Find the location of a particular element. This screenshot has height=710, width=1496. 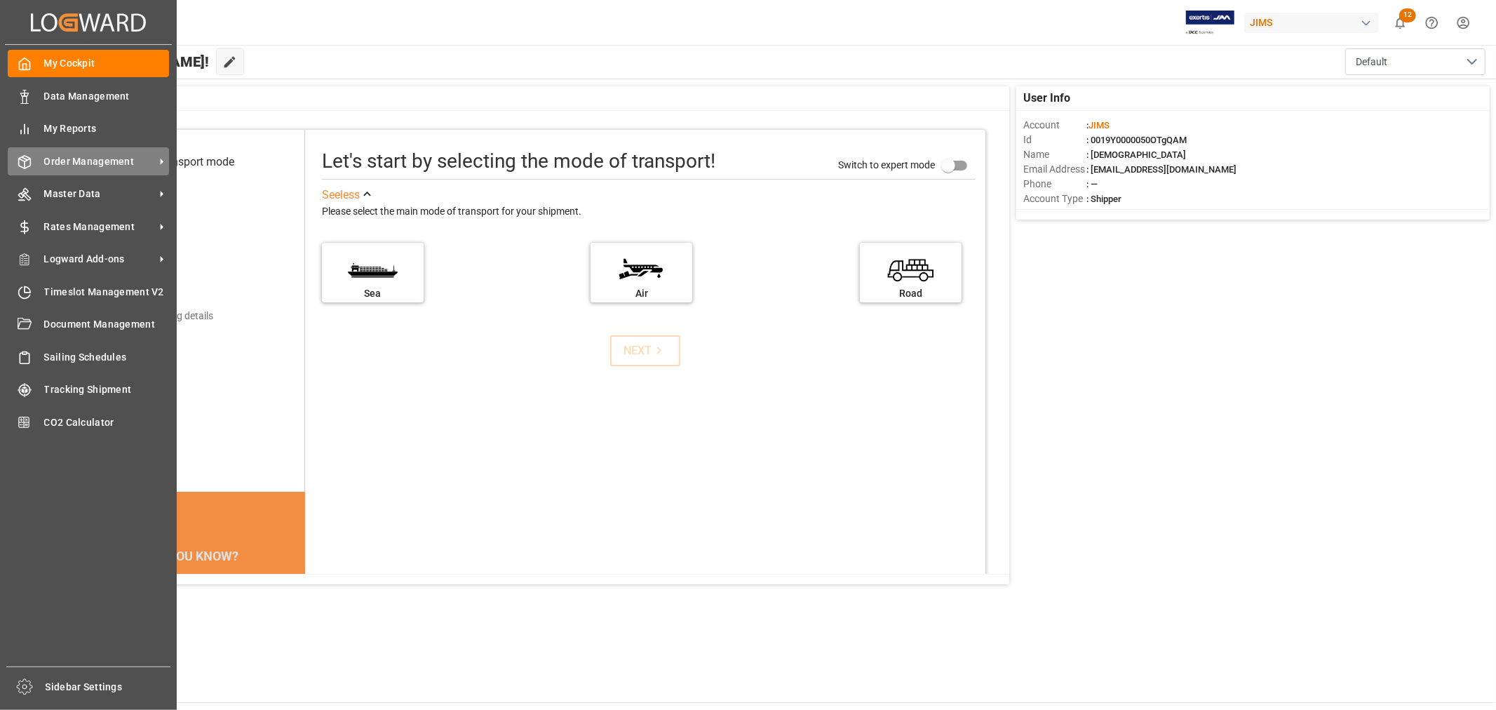

a: My Reports is located at coordinates (88, 128).